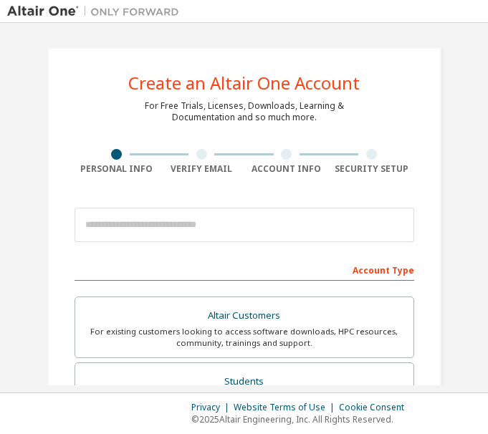  I want to click on div: Students, so click(244, 382).